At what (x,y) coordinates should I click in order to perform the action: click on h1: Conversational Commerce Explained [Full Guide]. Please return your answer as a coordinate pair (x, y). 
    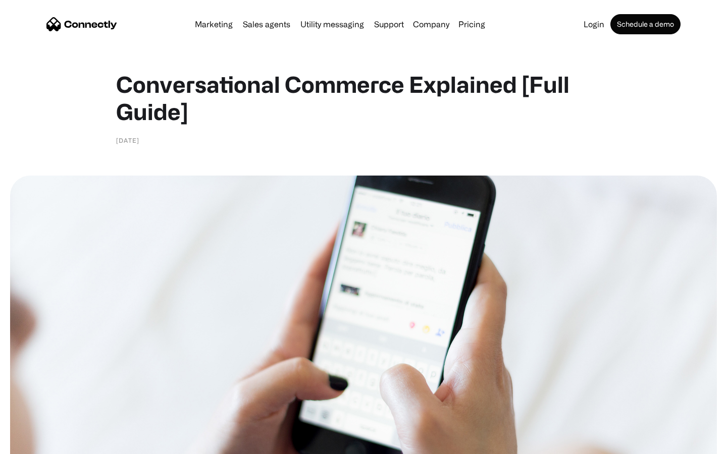
    Looking at the image, I should click on (363, 98).